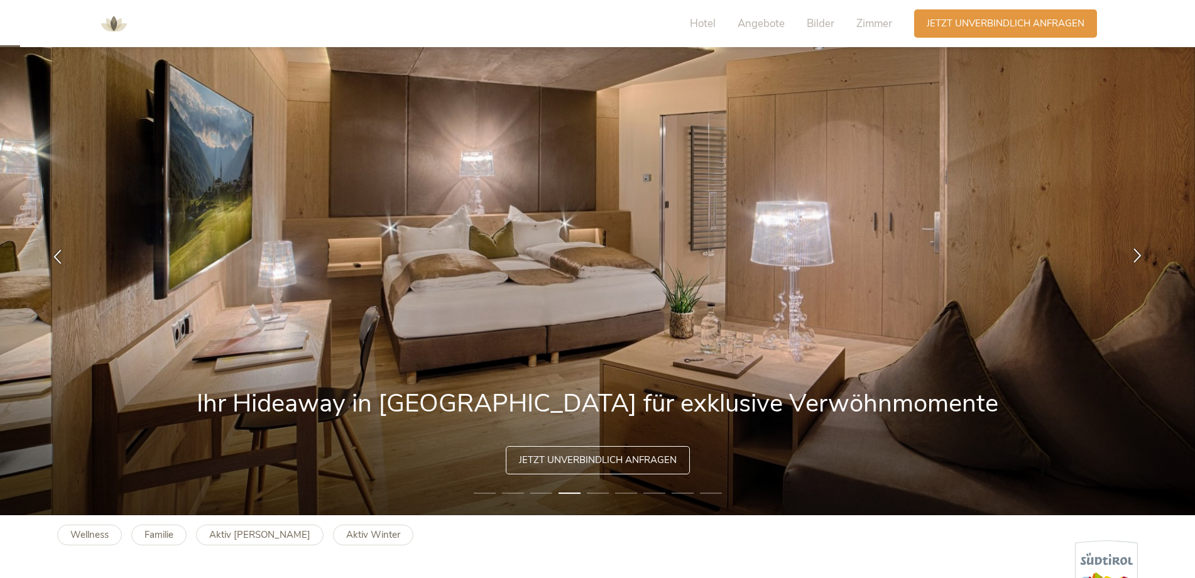 This screenshot has width=1195, height=578. Describe the element at coordinates (159, 535) in the screenshot. I see `b: Familie` at that location.